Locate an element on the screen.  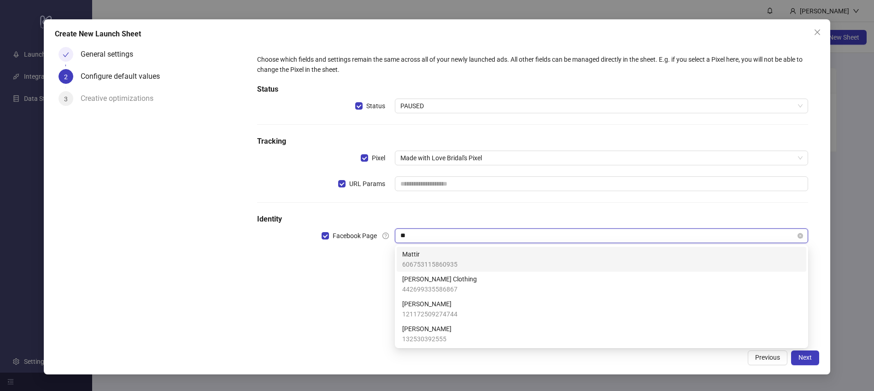
div: Configure default values is located at coordinates (124, 77).